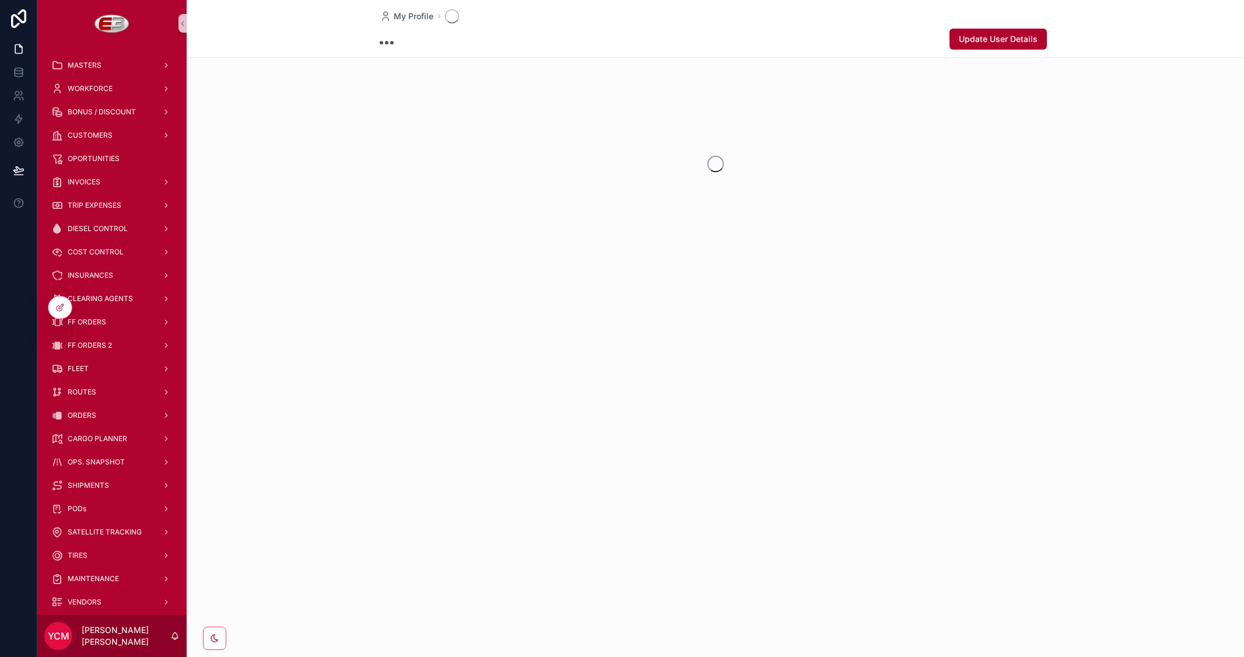 The width and height of the screenshot is (1244, 657). What do you see at coordinates (104, 532) in the screenshot?
I see `span: SATELLITE TRACKING` at bounding box center [104, 532].